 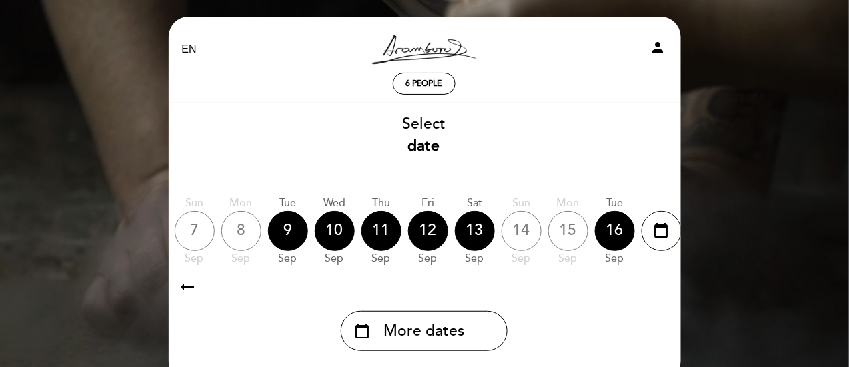 I want to click on div: 13, so click(x=475, y=231).